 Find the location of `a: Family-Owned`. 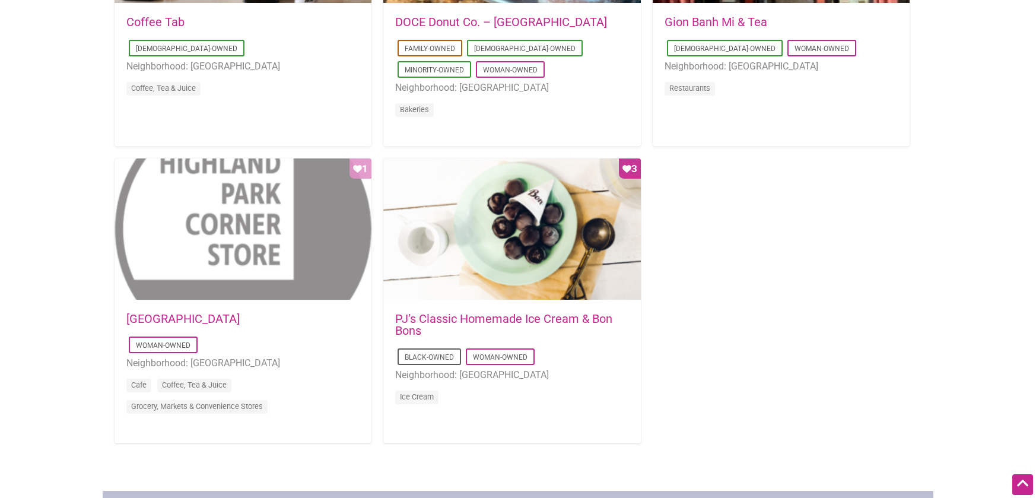

a: Family-Owned is located at coordinates (430, 49).